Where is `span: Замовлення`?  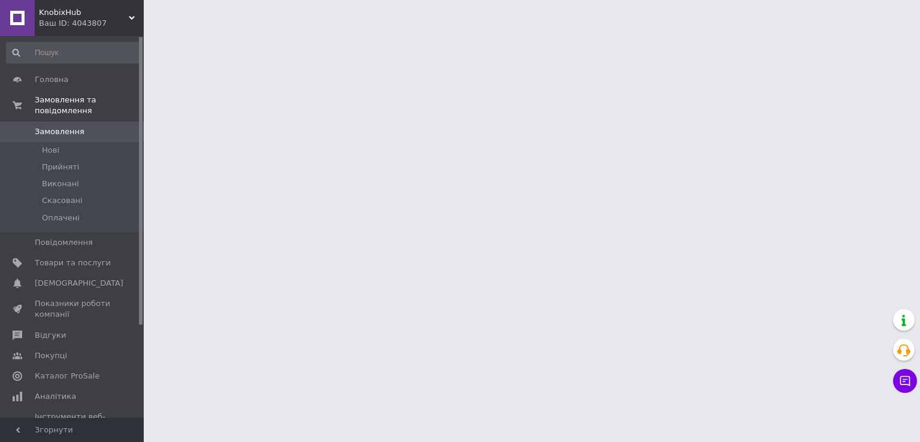 span: Замовлення is located at coordinates (59, 132).